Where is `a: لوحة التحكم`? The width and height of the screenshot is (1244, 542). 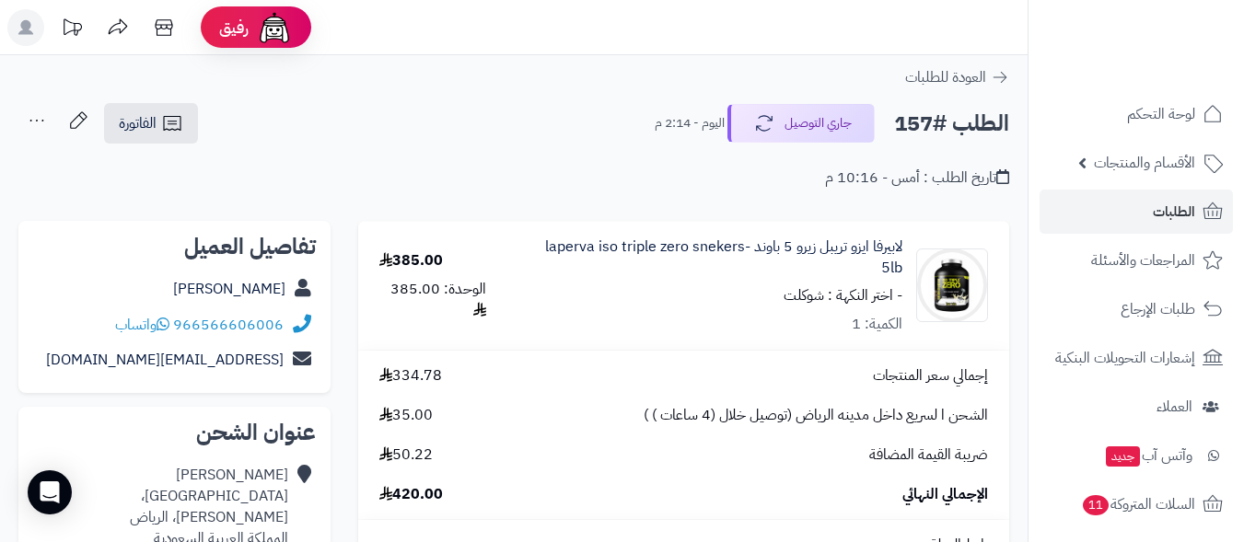
a: لوحة التحكم is located at coordinates (1136, 114).